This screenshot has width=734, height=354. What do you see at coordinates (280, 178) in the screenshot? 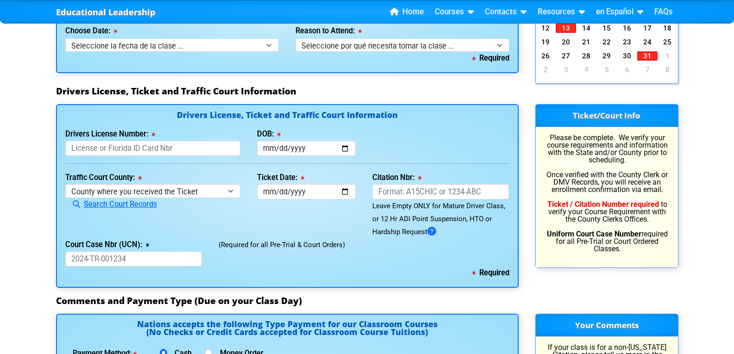
I see `label: Ticket Date:` at bounding box center [280, 178].